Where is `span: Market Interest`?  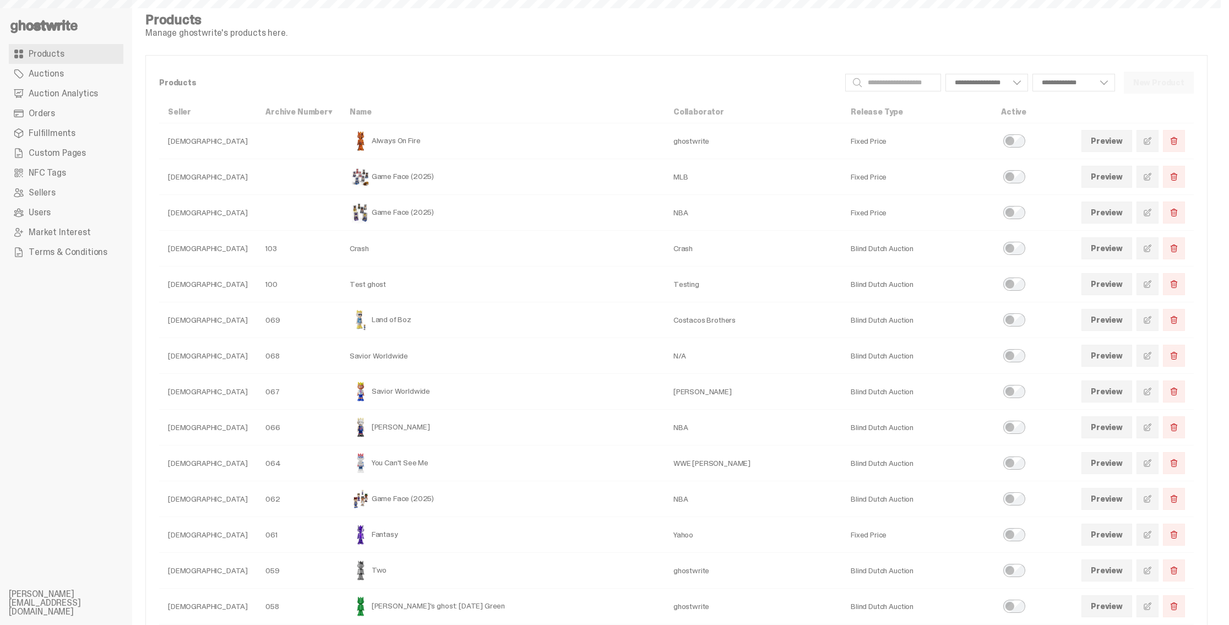
span: Market Interest is located at coordinates (59, 232).